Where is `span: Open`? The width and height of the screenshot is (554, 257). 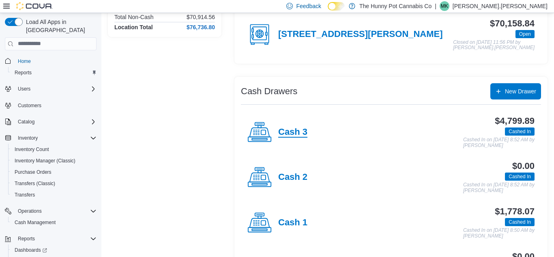
span: Open is located at coordinates (524, 34).